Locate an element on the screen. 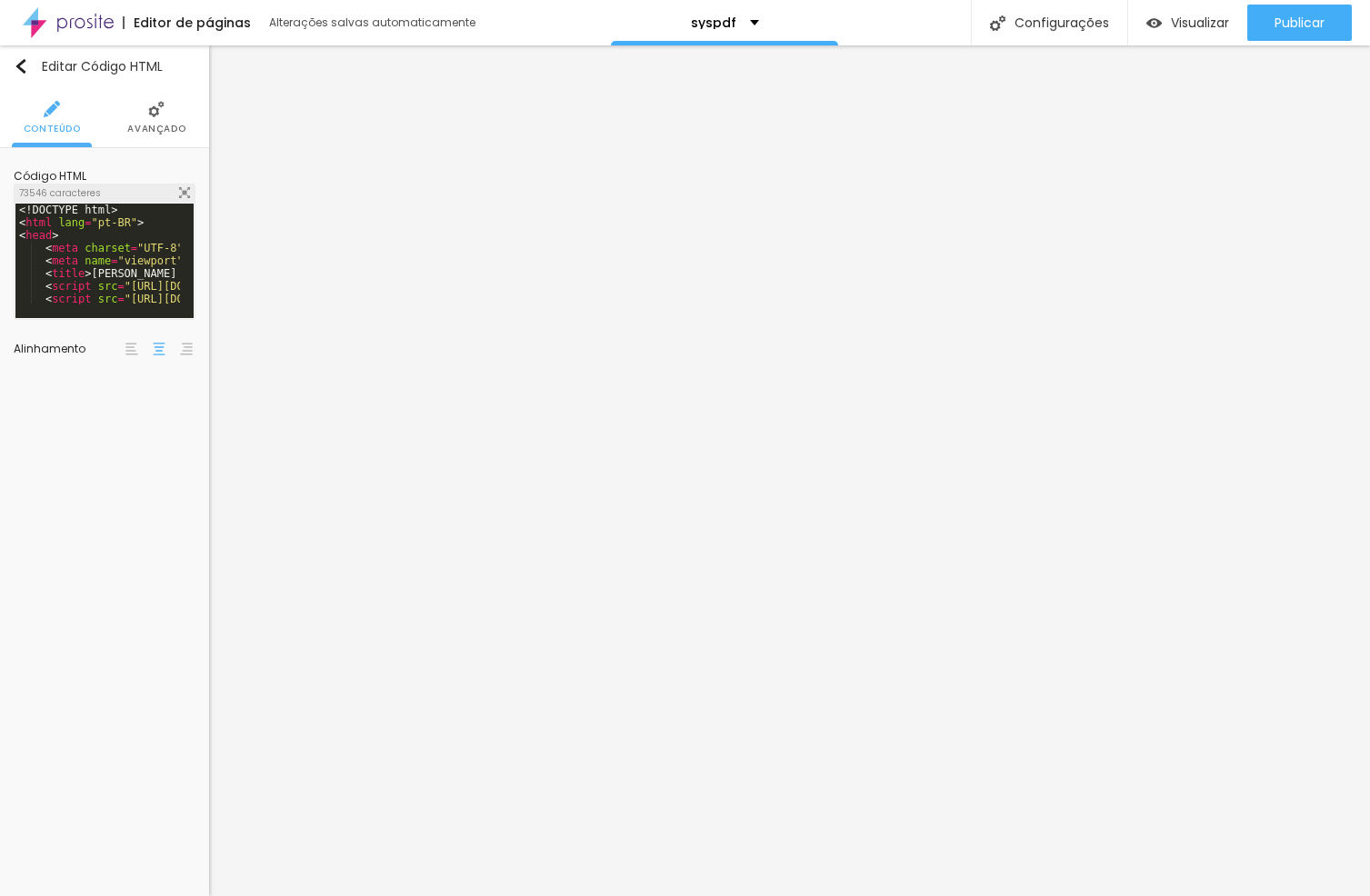 This screenshot has width=1370, height=896. button: Visualizar is located at coordinates (1187, 23).